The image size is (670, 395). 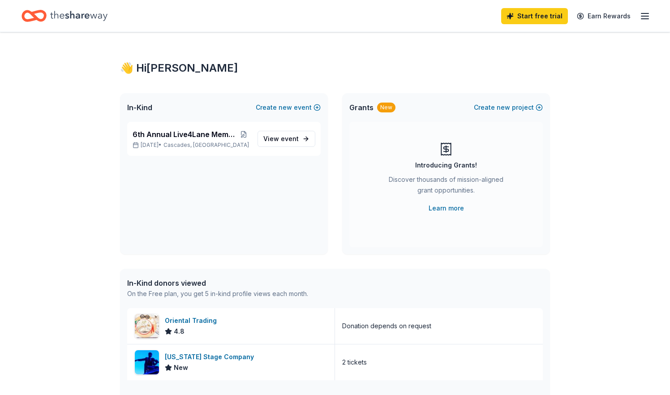 What do you see at coordinates (386, 107) in the screenshot?
I see `div: New` at bounding box center [386, 107].